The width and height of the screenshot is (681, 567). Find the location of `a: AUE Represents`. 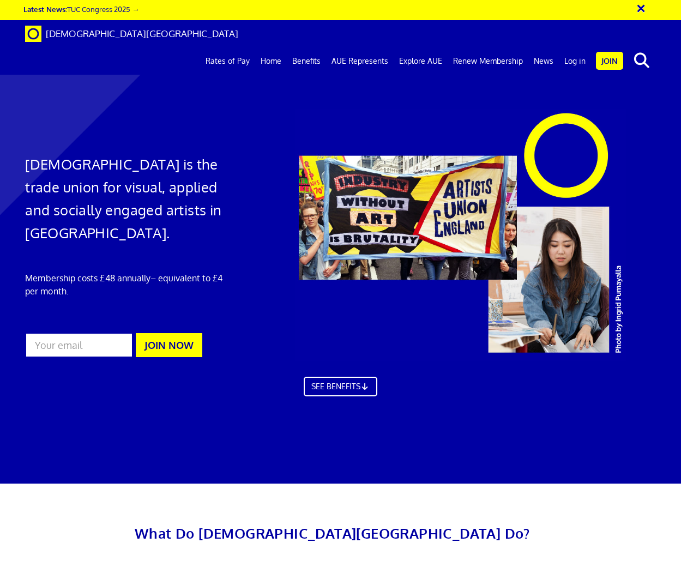

a: AUE Represents is located at coordinates (360, 61).